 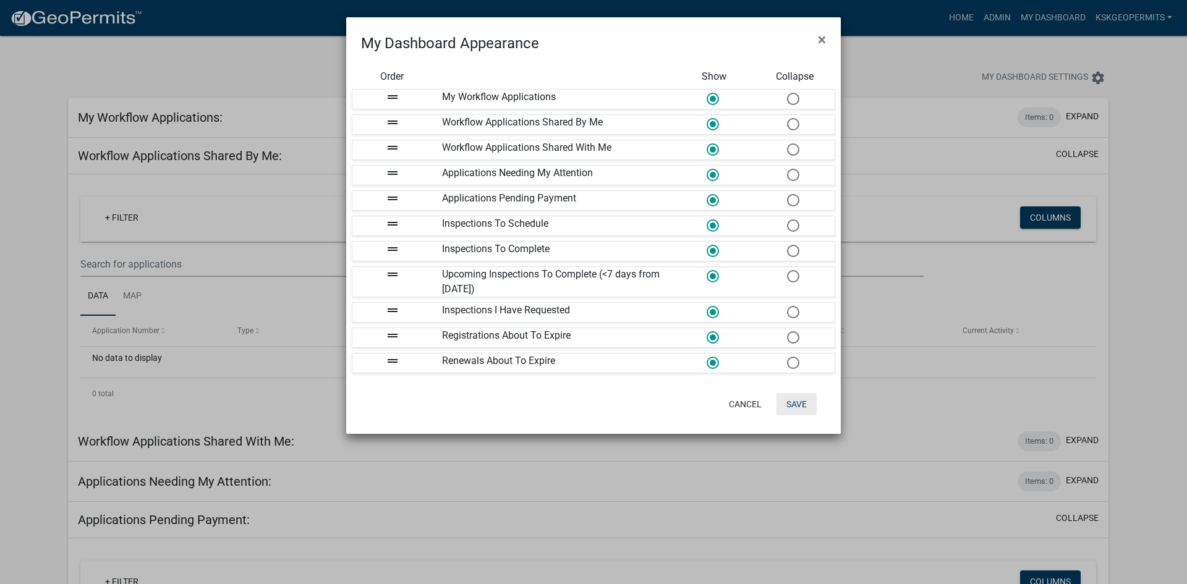 What do you see at coordinates (714, 77) in the screenshot?
I see `div: Show` at bounding box center [714, 77].